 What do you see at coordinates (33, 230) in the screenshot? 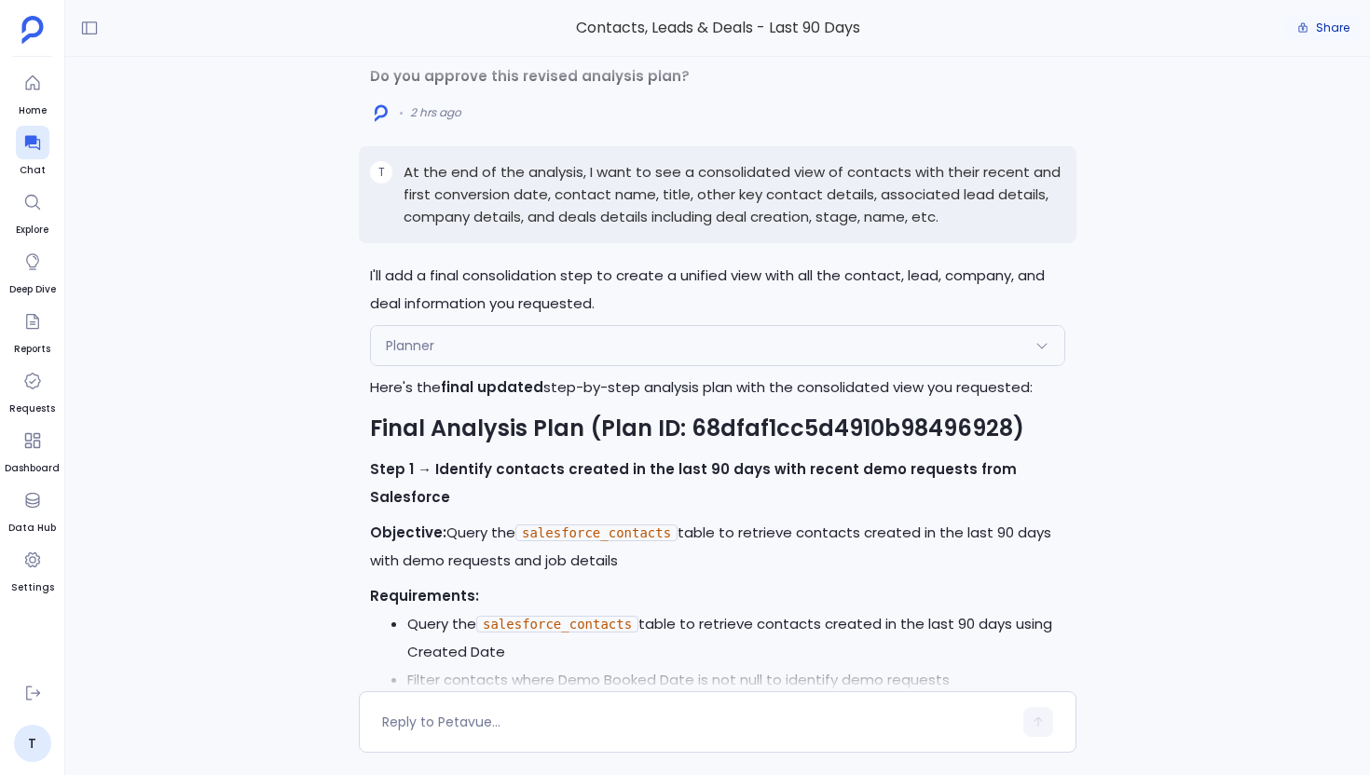
I see `span: Explore` at bounding box center [33, 230].